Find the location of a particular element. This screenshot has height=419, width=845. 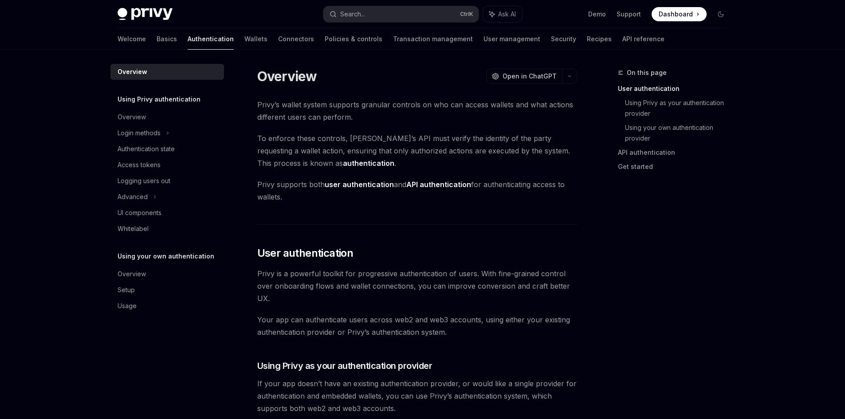

a: Get started is located at coordinates (676, 167).